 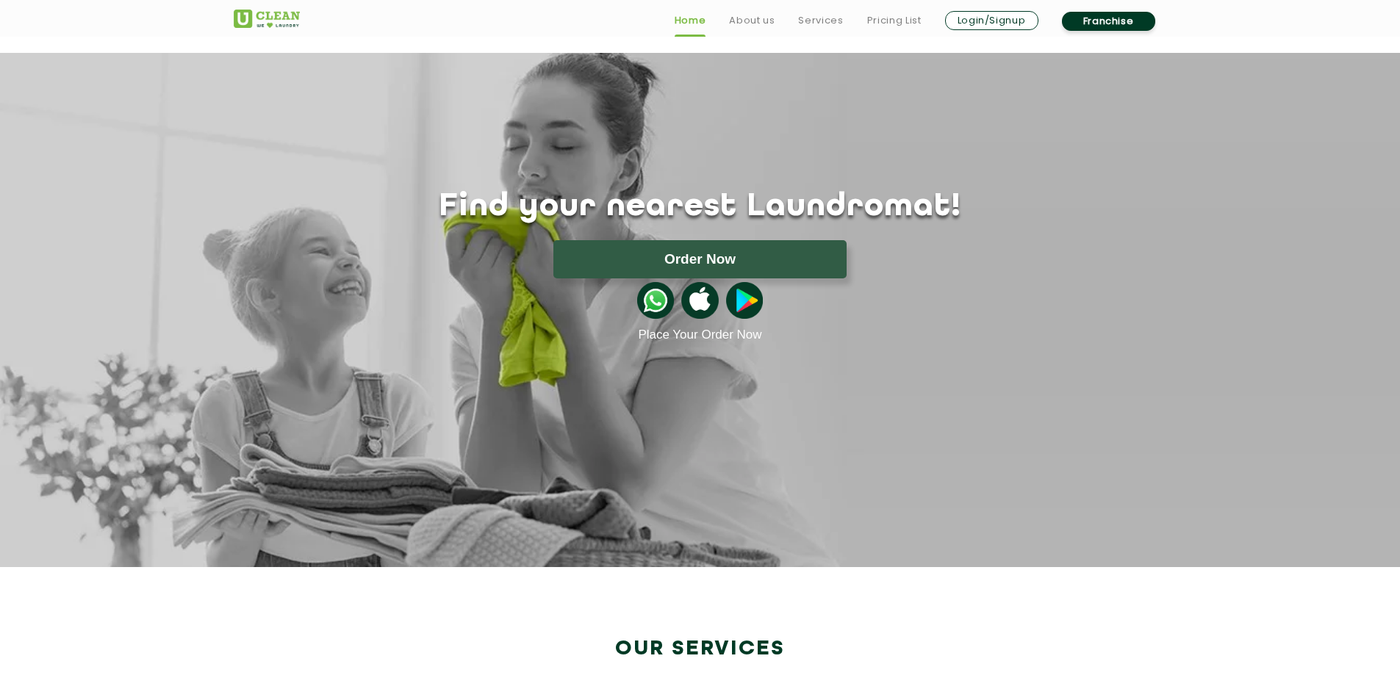 What do you see at coordinates (700, 649) in the screenshot?
I see `h2: Our Services` at bounding box center [700, 649].